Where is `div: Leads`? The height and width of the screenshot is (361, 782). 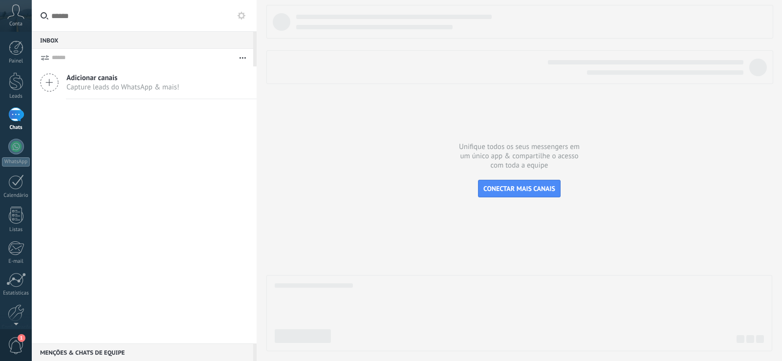 div: Leads is located at coordinates (16, 96).